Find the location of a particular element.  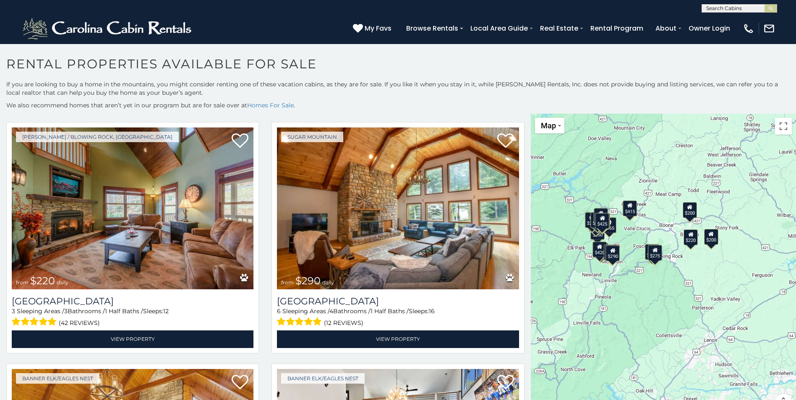

span: 16 is located at coordinates (432, 311).